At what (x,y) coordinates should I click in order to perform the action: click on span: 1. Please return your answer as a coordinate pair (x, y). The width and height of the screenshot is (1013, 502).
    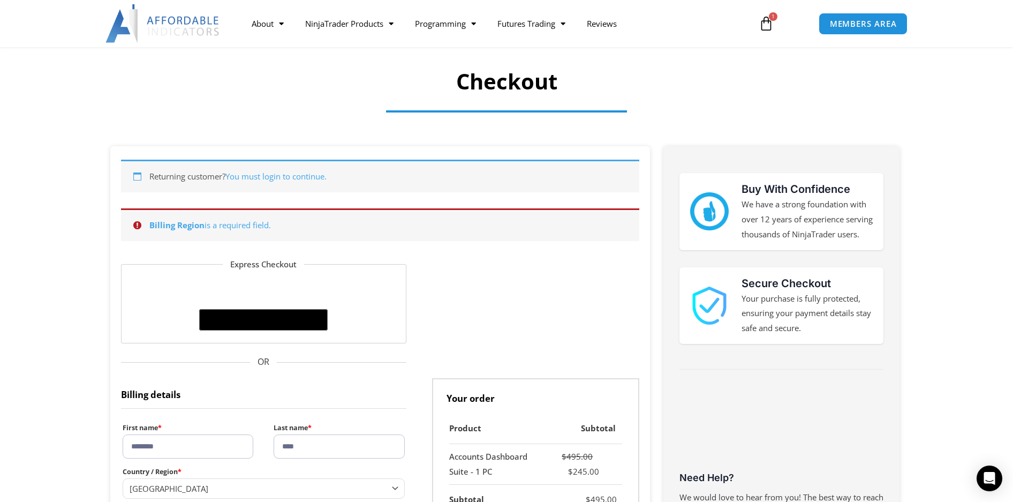
    Looking at the image, I should click on (773, 17).